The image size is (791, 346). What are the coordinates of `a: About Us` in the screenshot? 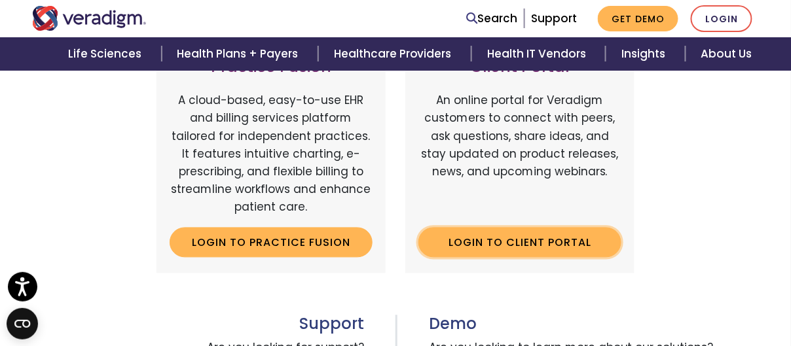 It's located at (726, 54).